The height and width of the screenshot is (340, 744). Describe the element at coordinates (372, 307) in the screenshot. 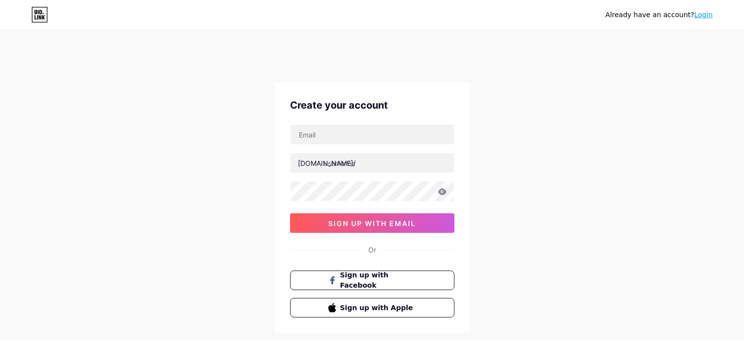

I see `a: Sign up with Apple` at that location.